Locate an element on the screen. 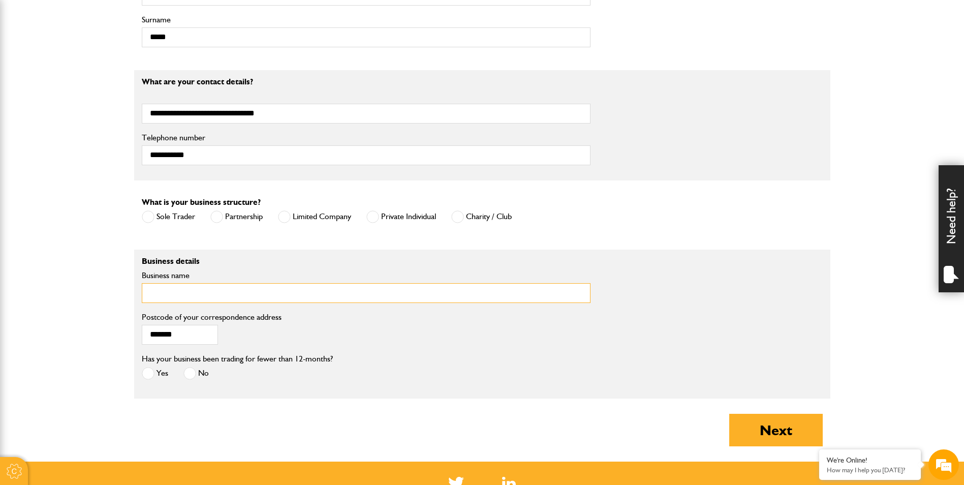 The width and height of the screenshot is (964, 485). input: Enter your email address is located at coordinates (99, 135).